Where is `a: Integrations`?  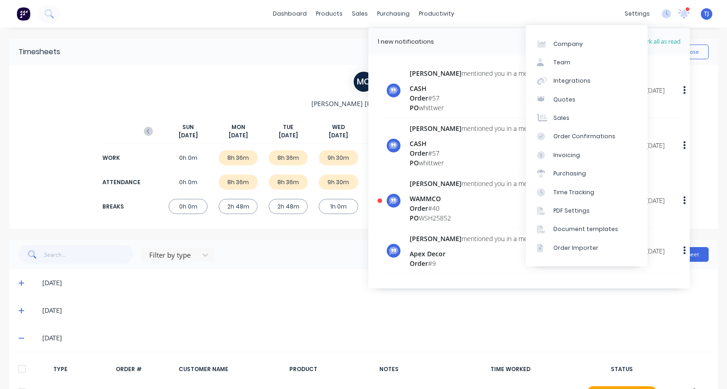
a: Integrations is located at coordinates (586, 81).